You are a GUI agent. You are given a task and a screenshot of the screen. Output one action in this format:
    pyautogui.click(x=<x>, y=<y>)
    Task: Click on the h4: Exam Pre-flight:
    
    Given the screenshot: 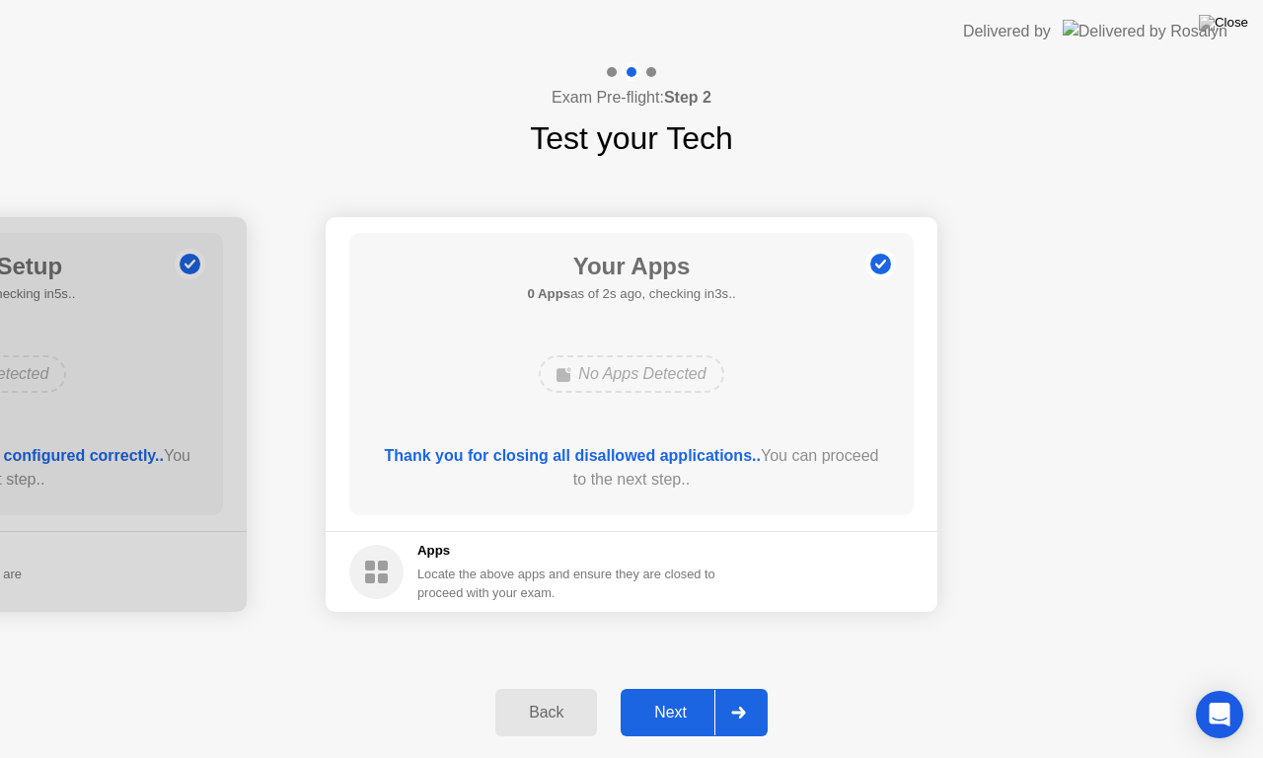 What is the action you would take?
    pyautogui.click(x=632, y=98)
    